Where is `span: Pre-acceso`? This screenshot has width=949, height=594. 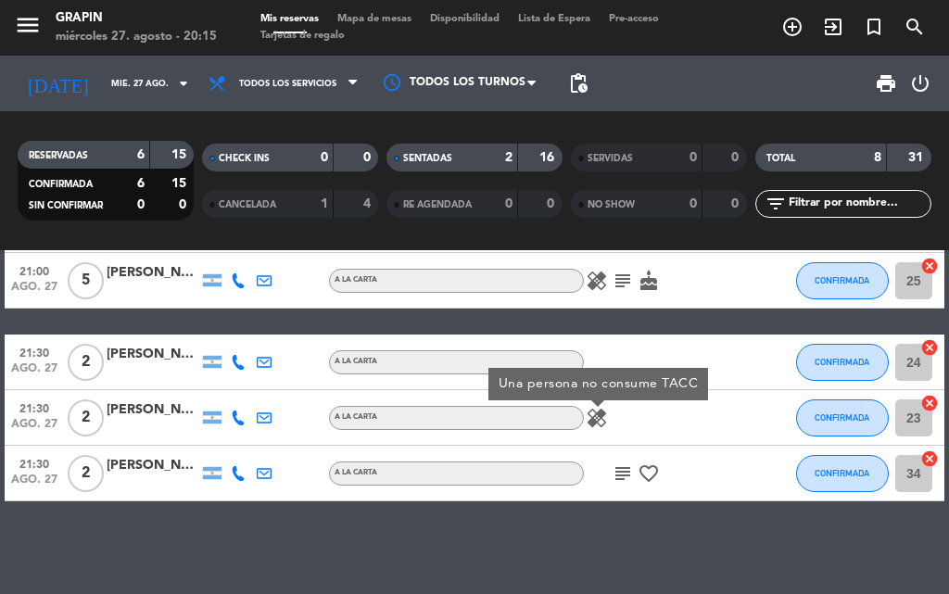 span: Pre-acceso is located at coordinates (634, 19).